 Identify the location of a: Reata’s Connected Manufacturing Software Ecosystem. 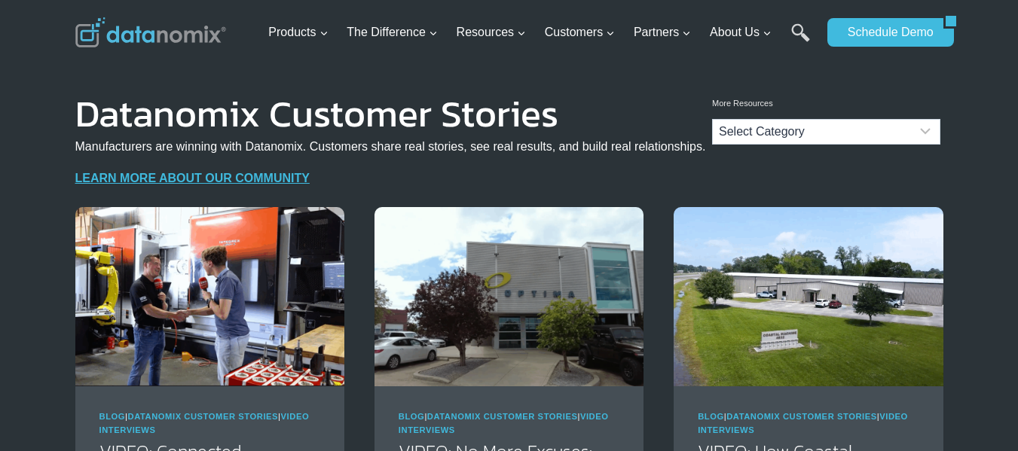
(210, 297).